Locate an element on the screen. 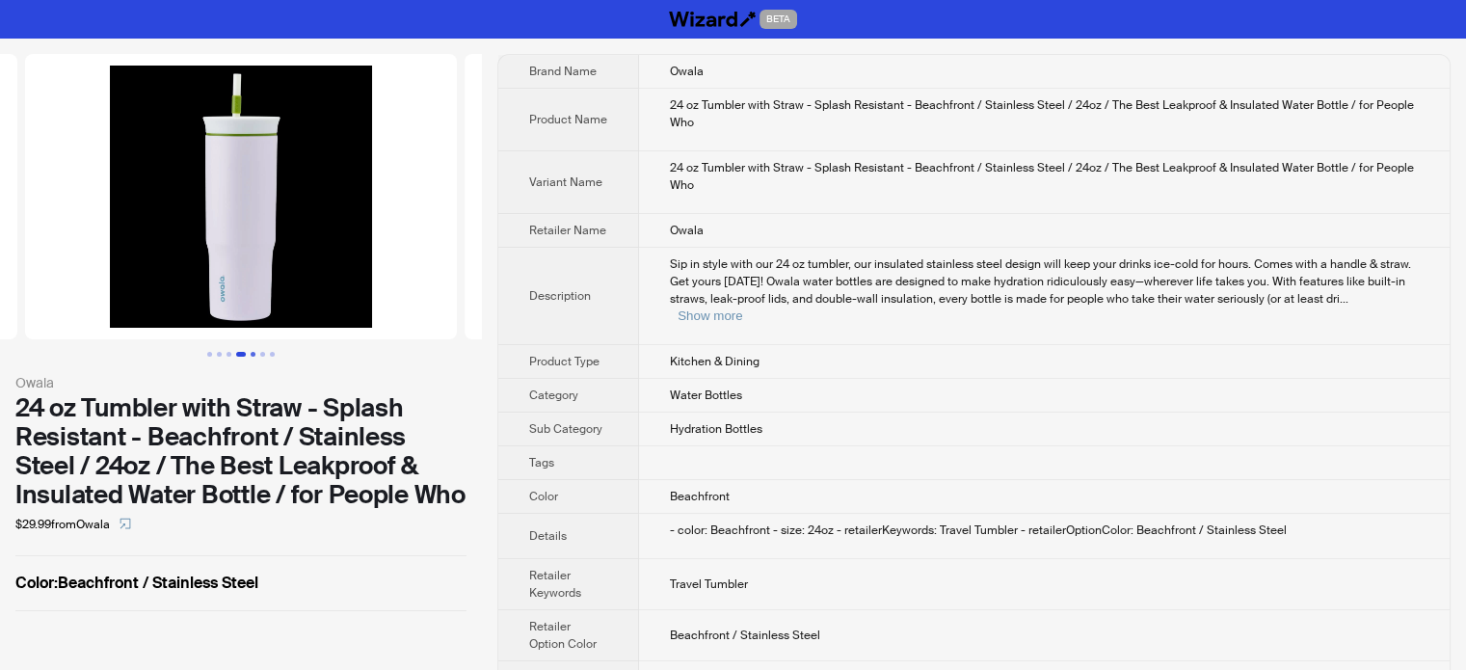 Image resolution: width=1466 pixels, height=670 pixels. span: Brand Name is located at coordinates (563, 71).